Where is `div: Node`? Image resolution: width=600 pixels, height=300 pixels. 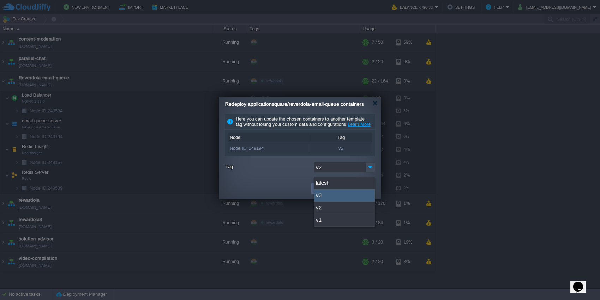
div: Node is located at coordinates (268, 138).